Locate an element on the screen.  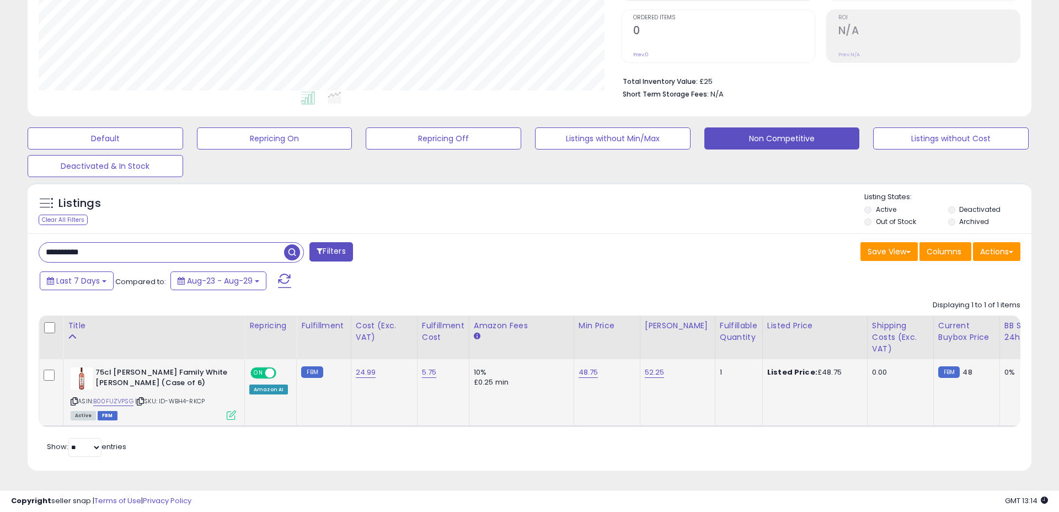
div: Fulfillment is located at coordinates (323, 326).